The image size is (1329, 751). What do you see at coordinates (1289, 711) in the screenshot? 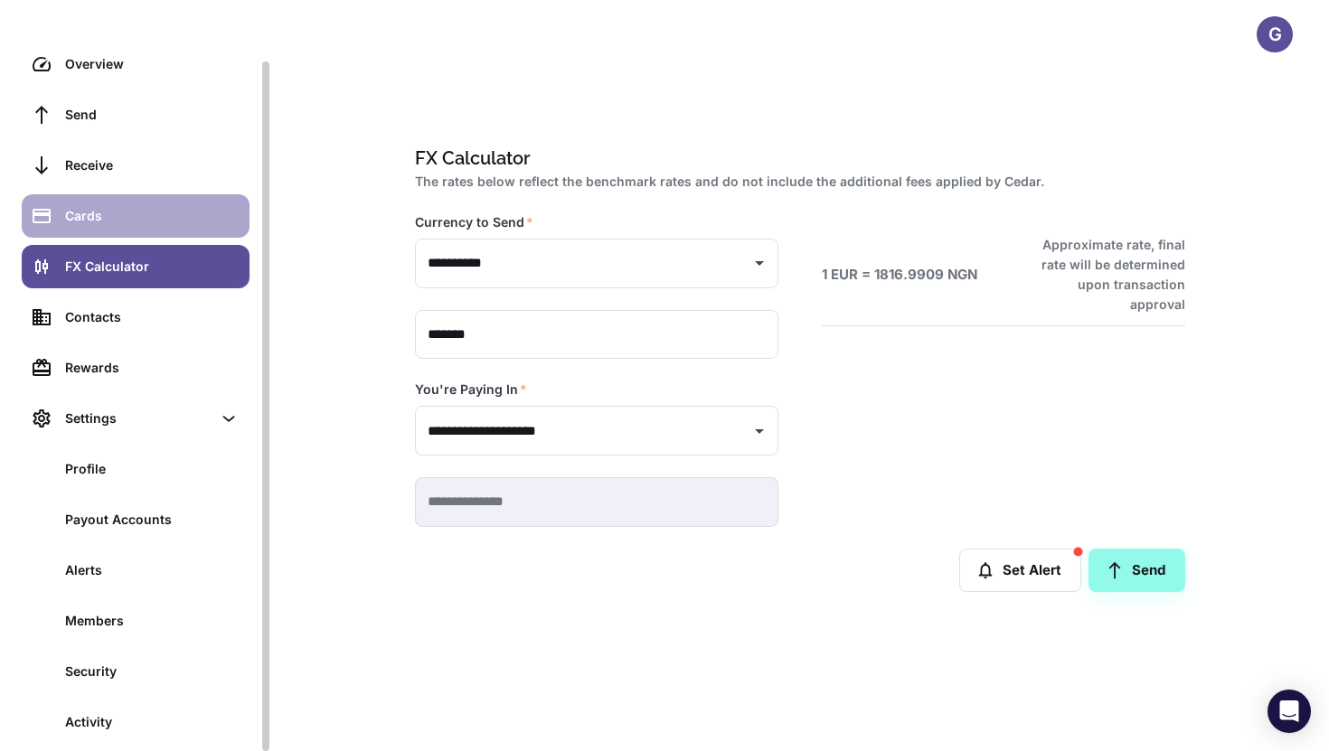
I see `div: Open Intercom Messenger` at bounding box center [1289, 711].